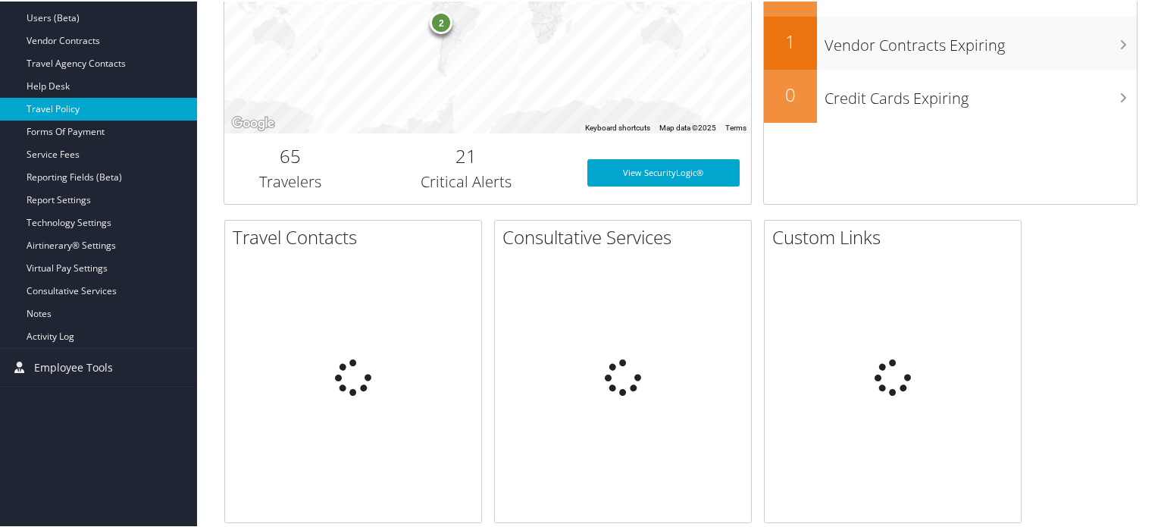 This screenshot has height=527, width=1158. Describe the element at coordinates (627, 236) in the screenshot. I see `h2: Consultative Services` at that location.